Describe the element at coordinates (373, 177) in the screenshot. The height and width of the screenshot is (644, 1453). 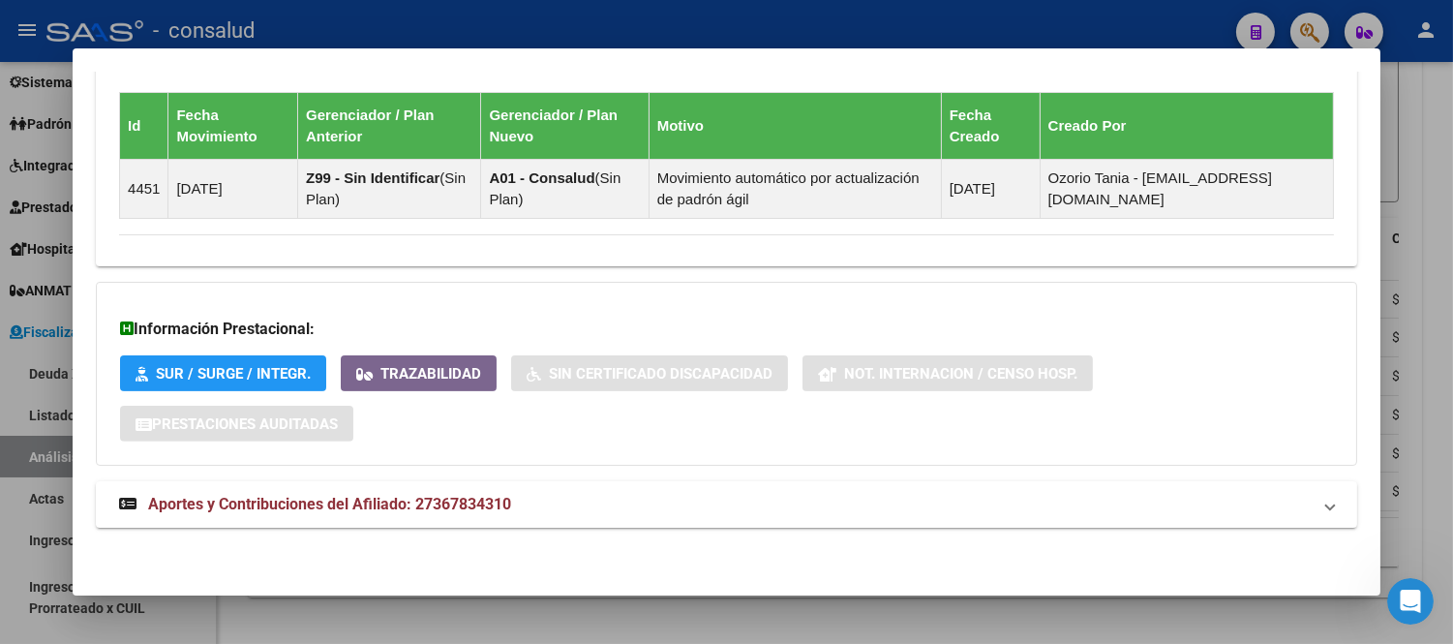
I see `strong: Z99 - Sin Identificar` at that location.